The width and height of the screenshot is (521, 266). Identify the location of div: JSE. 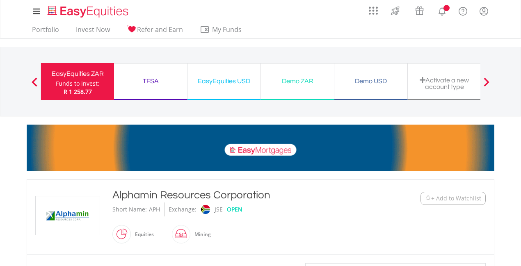
(219, 210).